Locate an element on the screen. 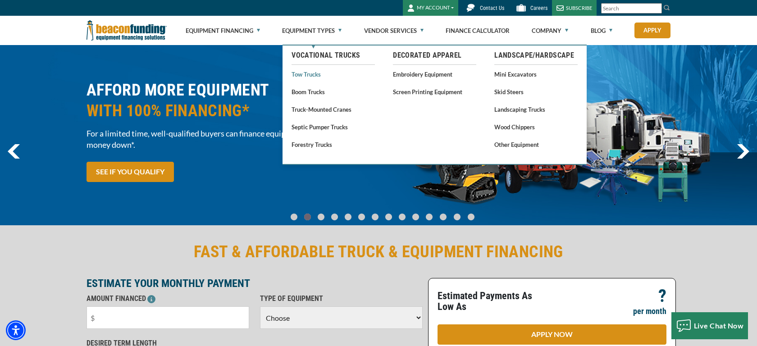 Image resolution: width=757 pixels, height=346 pixels. a: Go To Slide 12 is located at coordinates (457, 217).